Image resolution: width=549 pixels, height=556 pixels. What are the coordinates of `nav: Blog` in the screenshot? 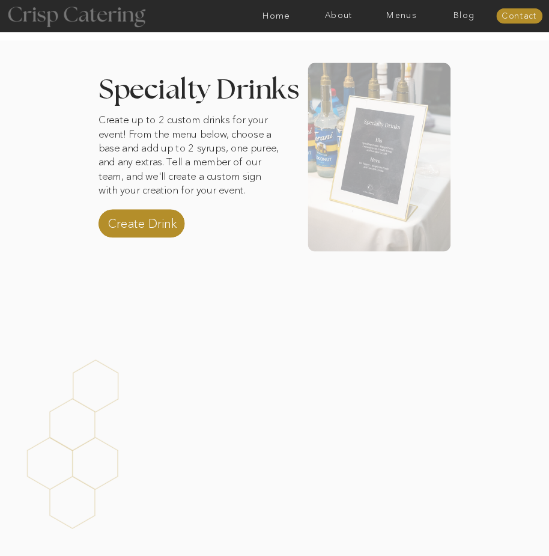 It's located at (465, 16).